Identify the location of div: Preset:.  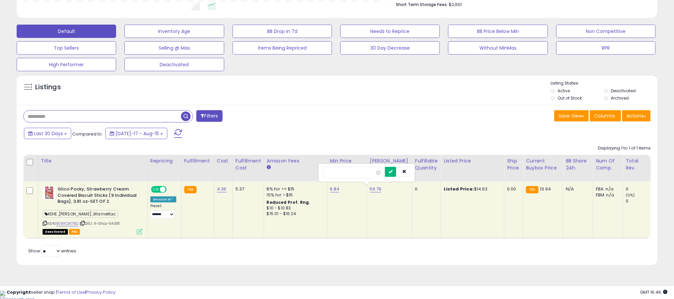
(163, 211).